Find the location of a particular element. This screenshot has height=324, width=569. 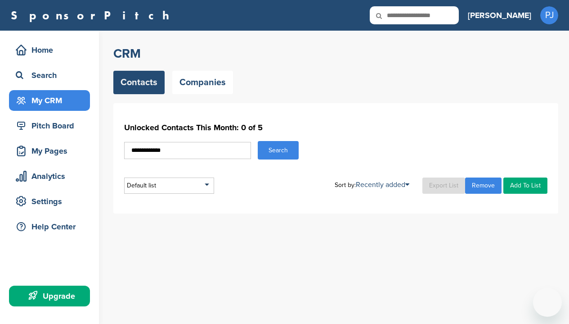

a: Help Center is located at coordinates (50, 226).